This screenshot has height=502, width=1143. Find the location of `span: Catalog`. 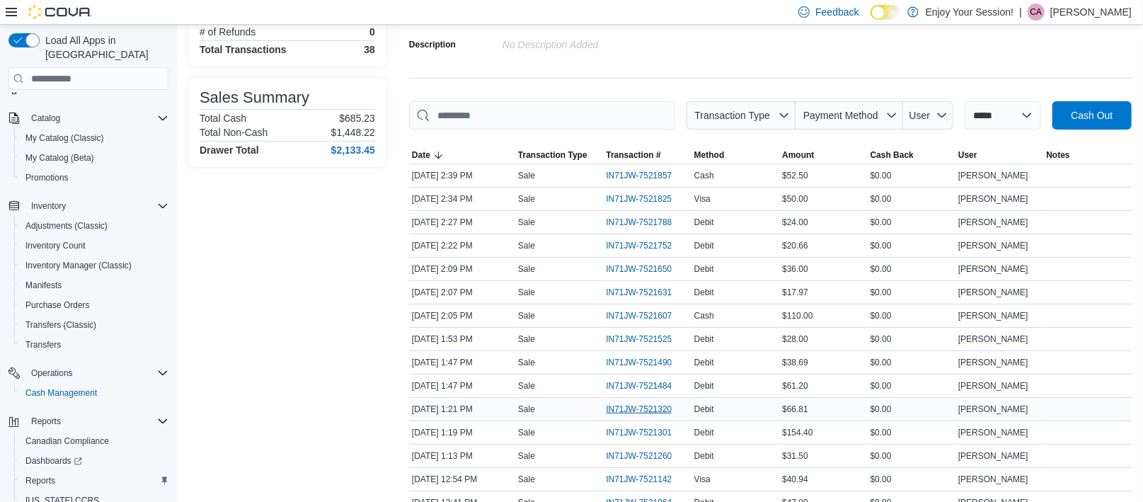

span: Catalog is located at coordinates (45, 118).